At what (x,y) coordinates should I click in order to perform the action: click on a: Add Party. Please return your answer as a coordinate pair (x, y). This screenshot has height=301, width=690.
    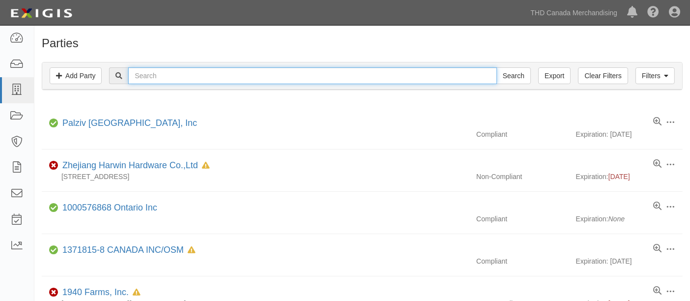
    Looking at the image, I should click on (76, 76).